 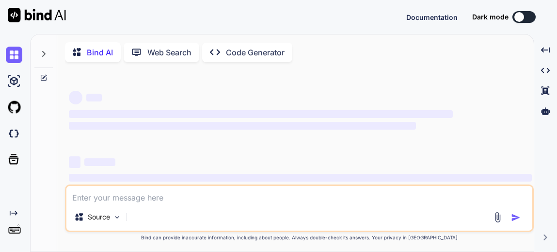 I want to click on img: ai-studio, so click(x=14, y=81).